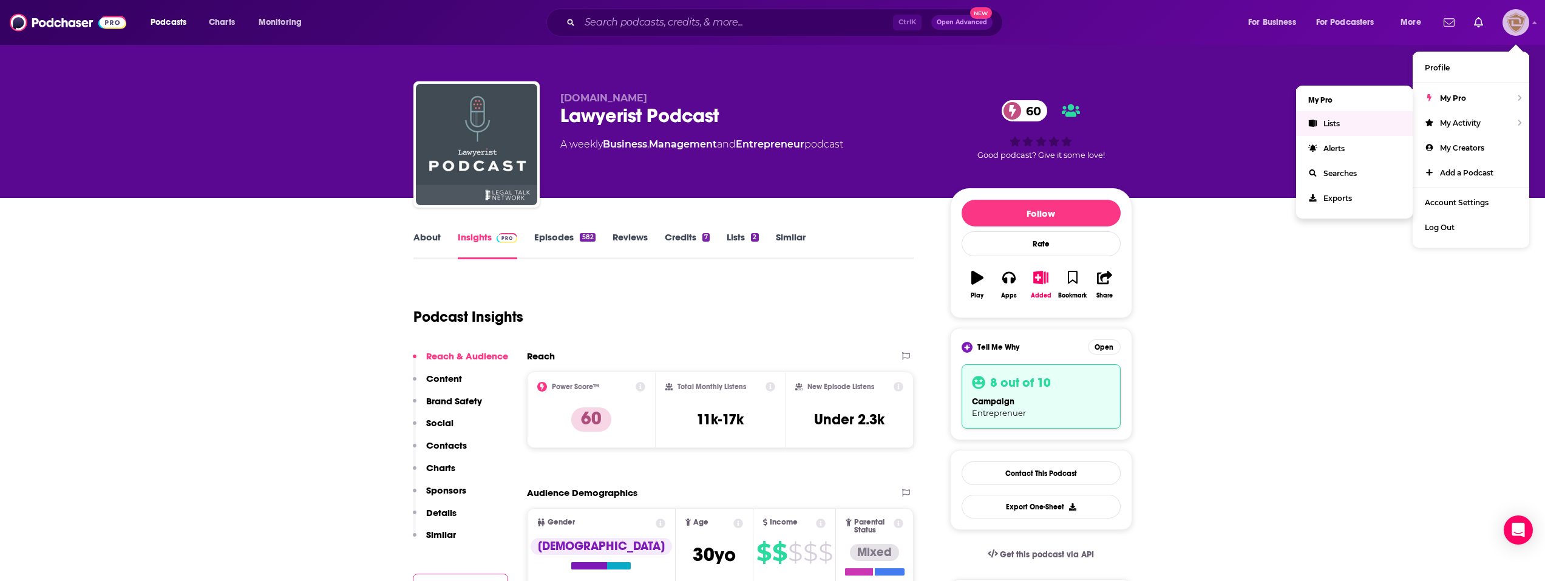  I want to click on img: Podchaser Pro, so click(507, 238).